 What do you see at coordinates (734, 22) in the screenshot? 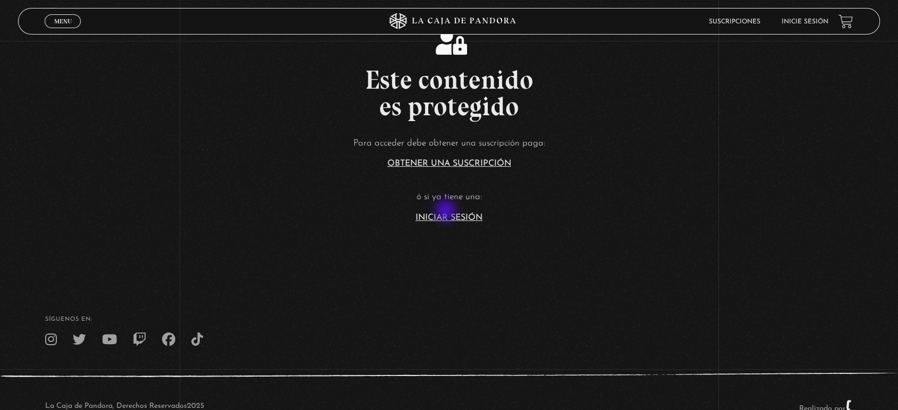
I see `a: Suscripciones` at bounding box center [734, 22].